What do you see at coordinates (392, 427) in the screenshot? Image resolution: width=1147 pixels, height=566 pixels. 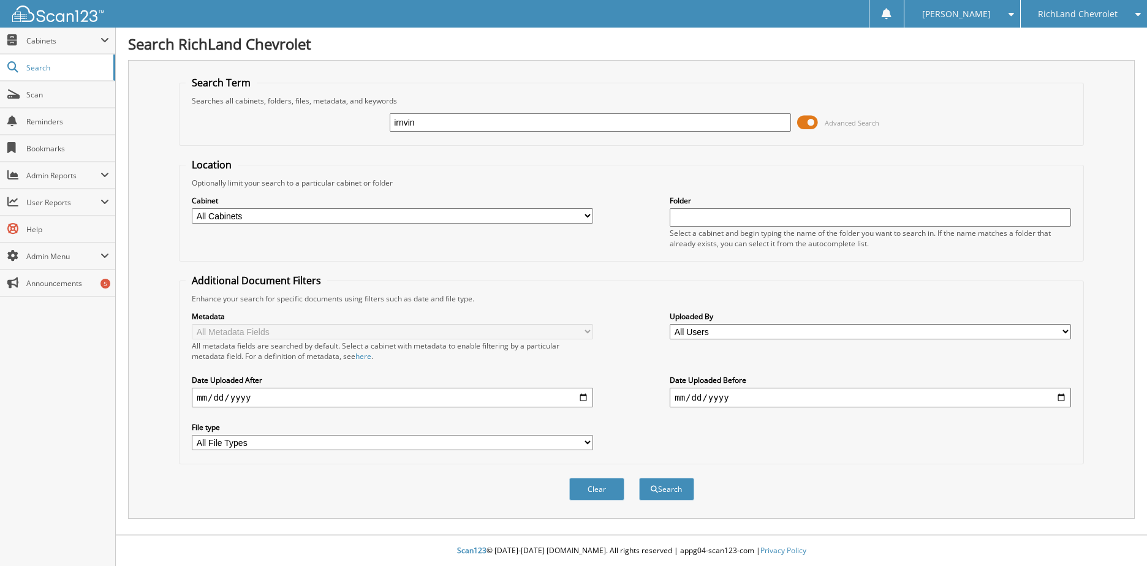 I see `label: File type` at bounding box center [392, 427].